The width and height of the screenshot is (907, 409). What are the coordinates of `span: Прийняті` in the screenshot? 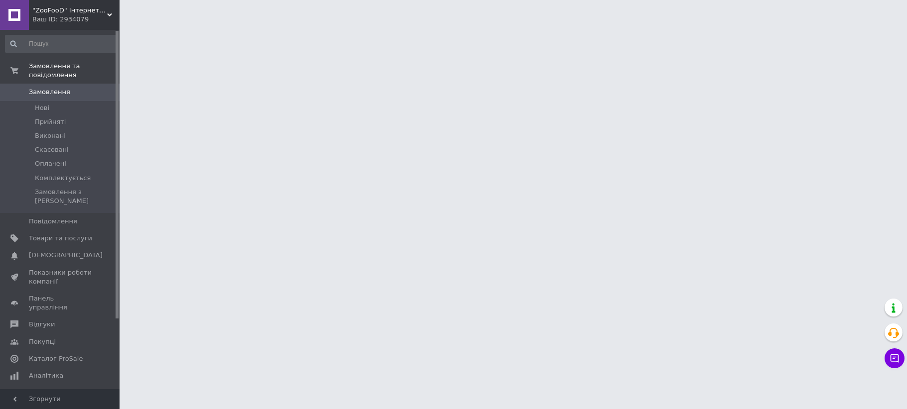 It's located at (50, 122).